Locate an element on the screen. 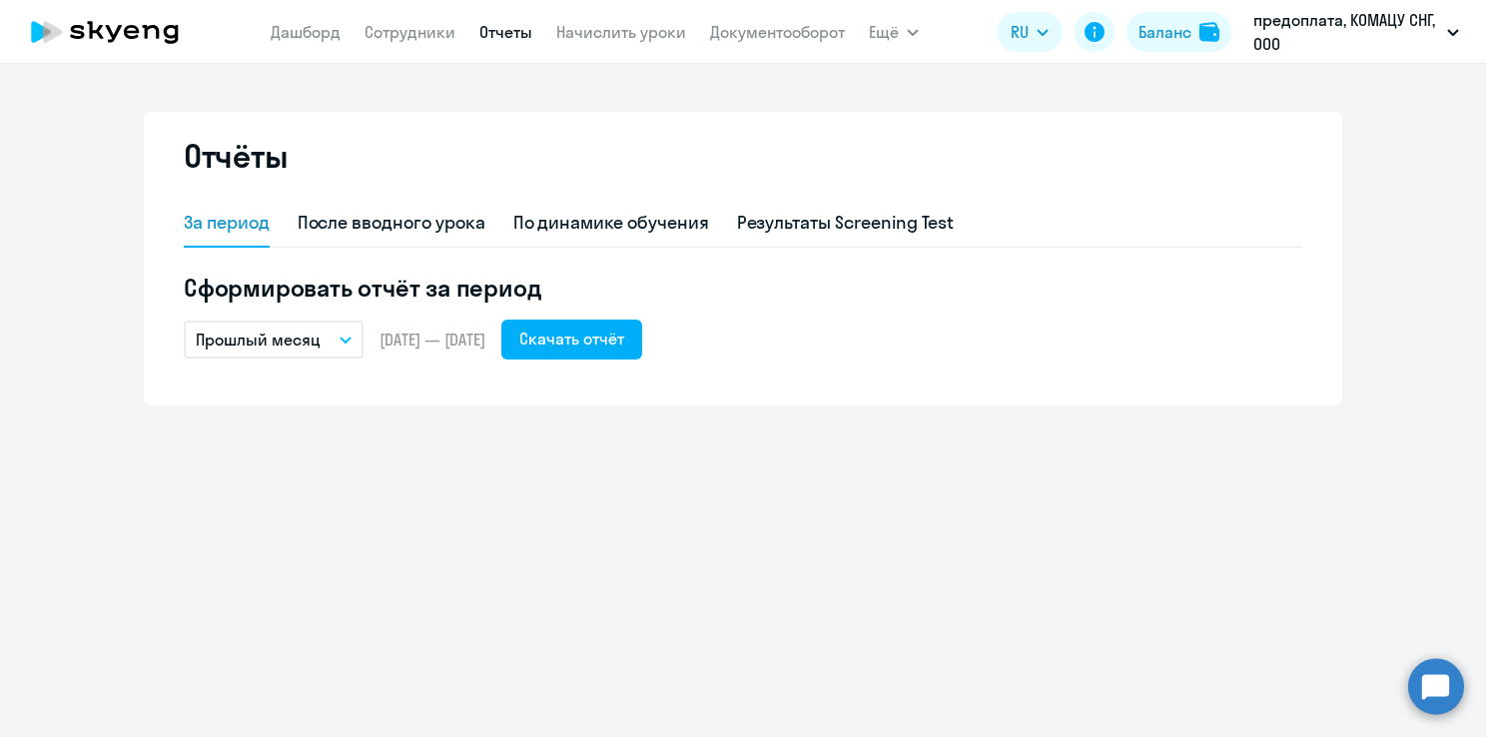 Image resolution: width=1486 pixels, height=737 pixels. p: предоплата, КОМАЦУ СНГ, ООО is located at coordinates (1346, 32).